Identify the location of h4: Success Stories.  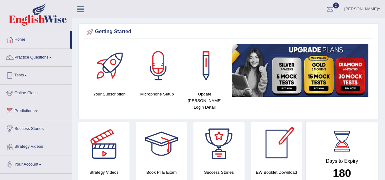
(219, 172).